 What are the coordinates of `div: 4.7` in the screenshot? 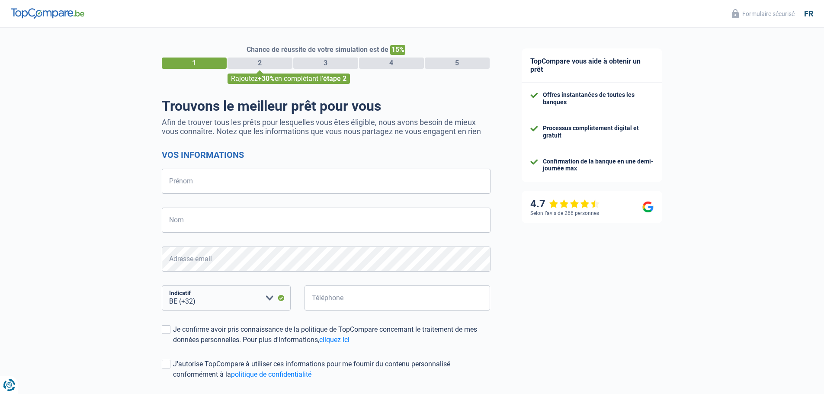 It's located at (565, 204).